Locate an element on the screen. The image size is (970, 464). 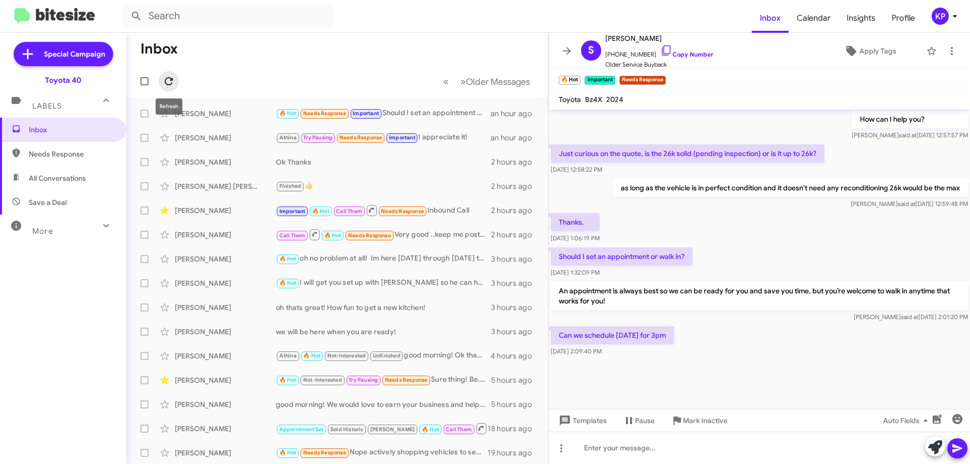
small: Needs Response is located at coordinates (643, 80).